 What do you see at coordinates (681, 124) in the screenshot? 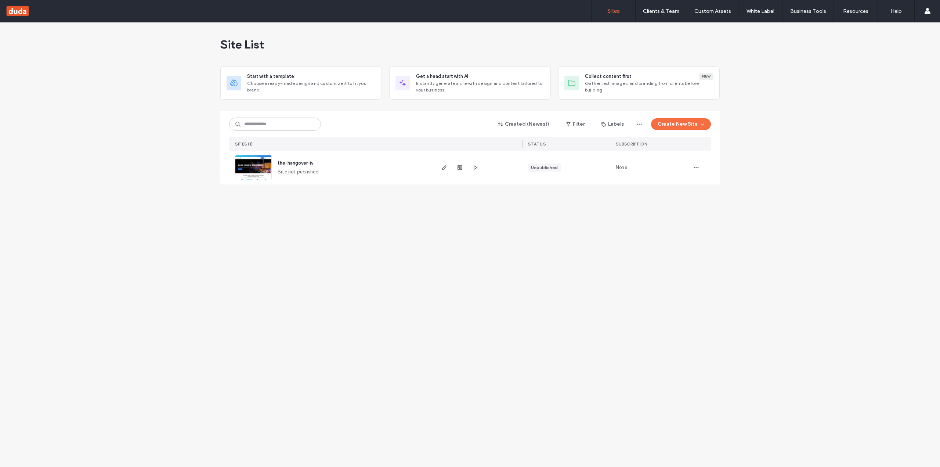
I see `button: Create New Site` at bounding box center [681, 124].